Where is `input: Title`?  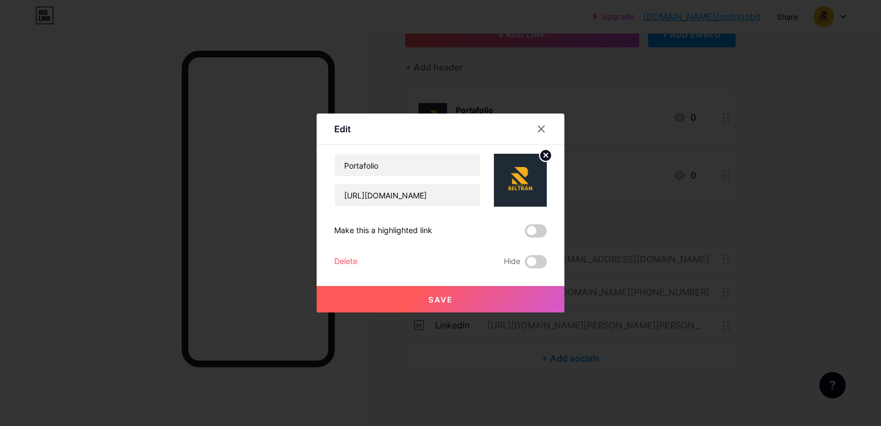
input: Title is located at coordinates (407, 165).